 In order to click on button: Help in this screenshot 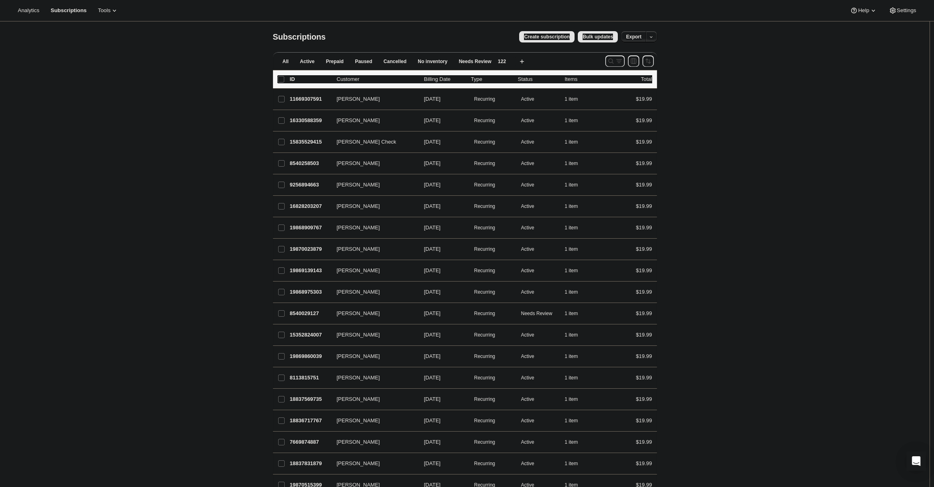, I will do `click(863, 11)`.